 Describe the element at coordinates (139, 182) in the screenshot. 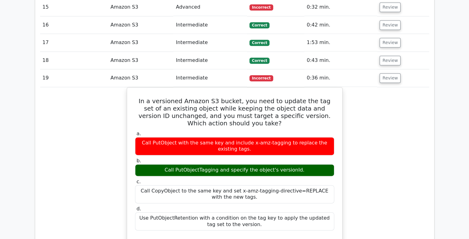

I see `span: c.` at that location.